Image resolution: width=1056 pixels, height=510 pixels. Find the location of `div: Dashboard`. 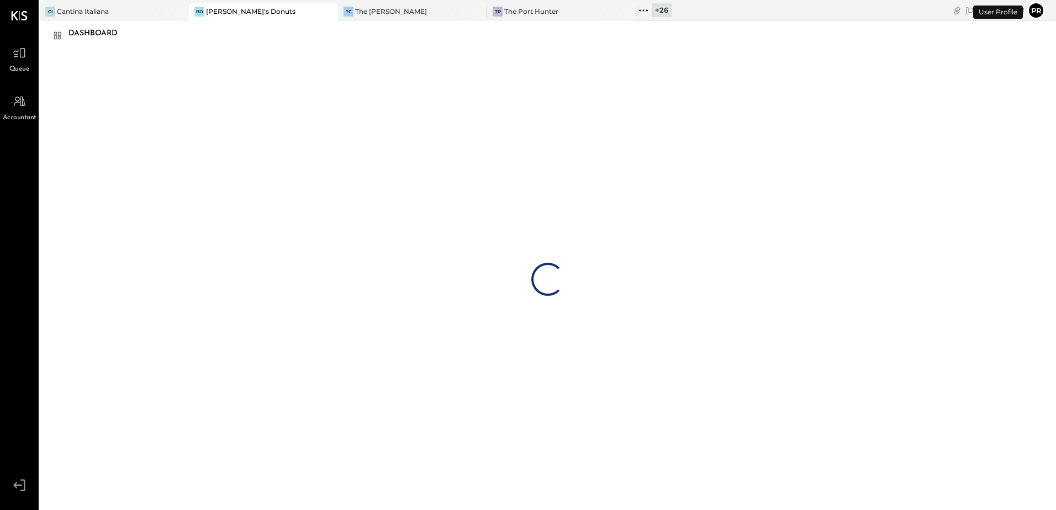

div: Dashboard is located at coordinates (98, 34).